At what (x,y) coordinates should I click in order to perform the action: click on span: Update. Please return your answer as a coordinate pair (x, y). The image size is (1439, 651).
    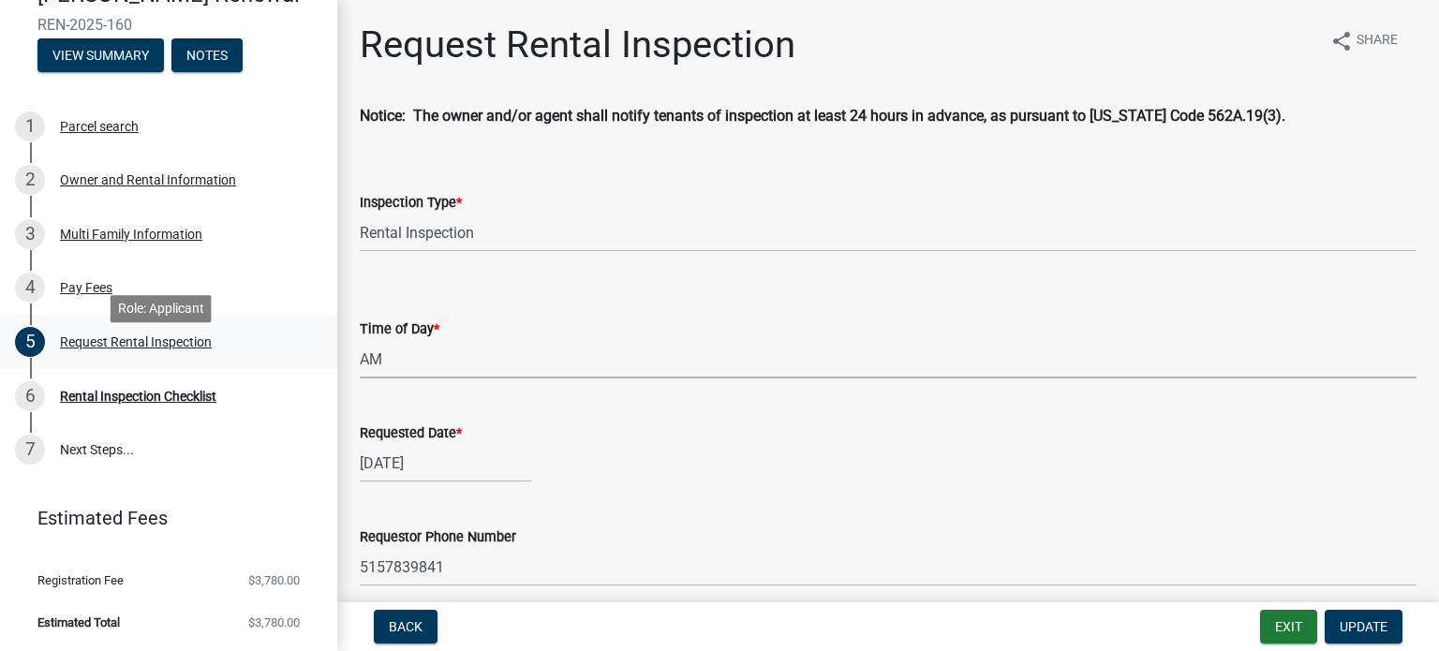
    Looking at the image, I should click on (1363, 627).